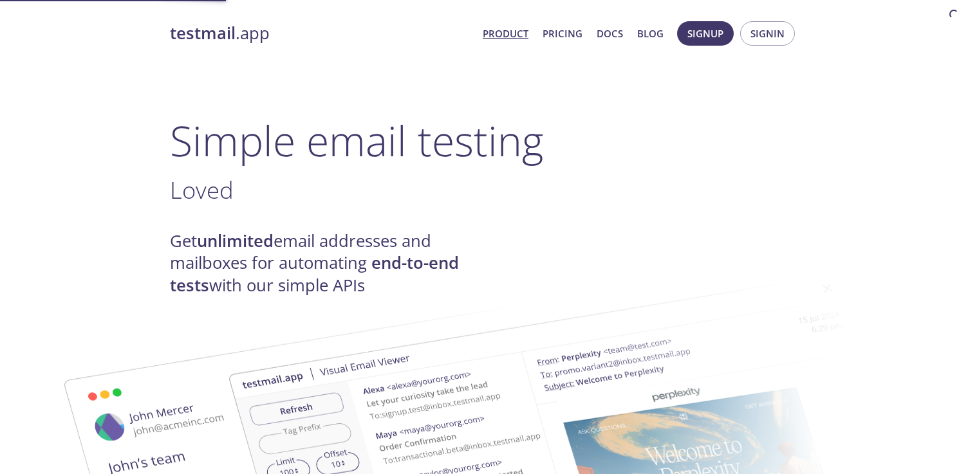 The height and width of the screenshot is (474, 968). Describe the element at coordinates (235, 241) in the screenshot. I see `strong: unlimited` at that location.